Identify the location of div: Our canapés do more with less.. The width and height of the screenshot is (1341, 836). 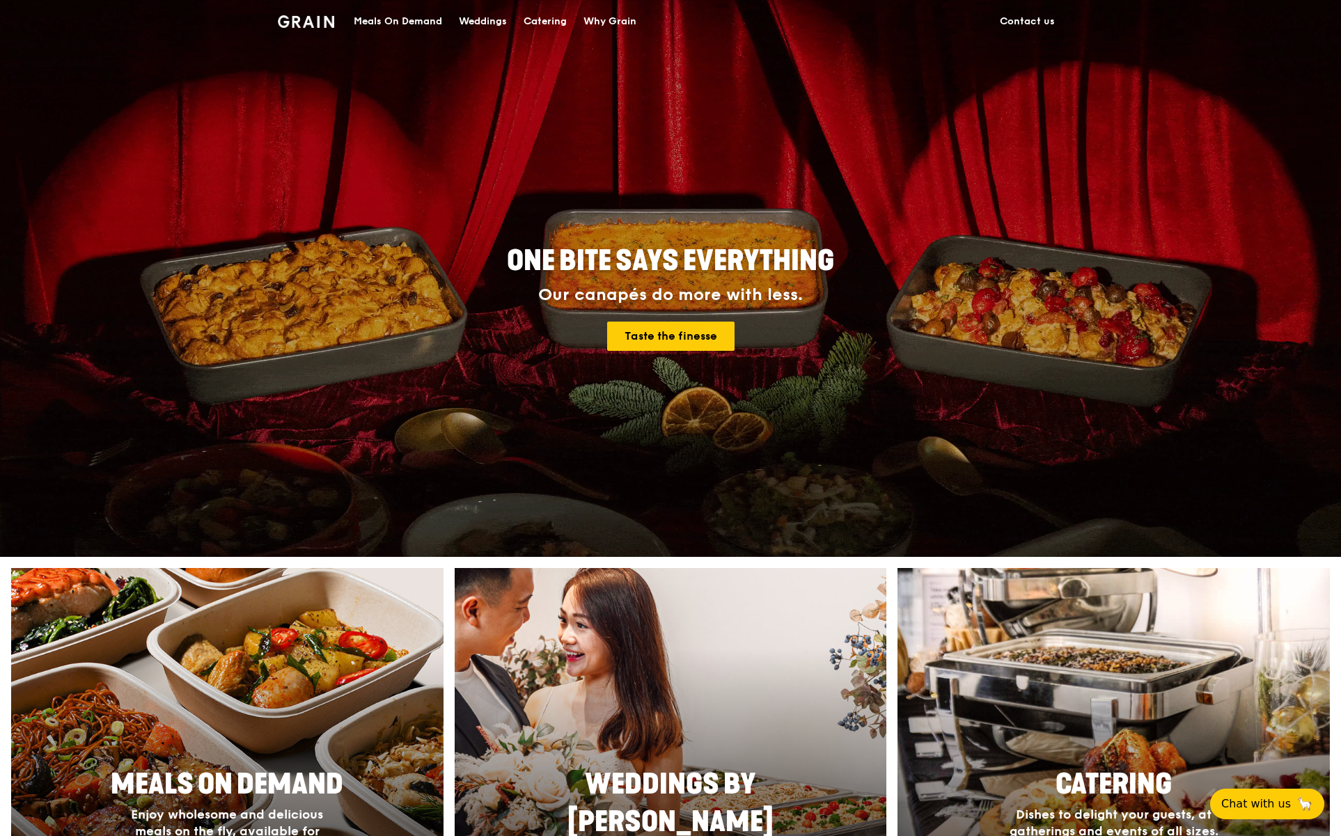
(671, 295).